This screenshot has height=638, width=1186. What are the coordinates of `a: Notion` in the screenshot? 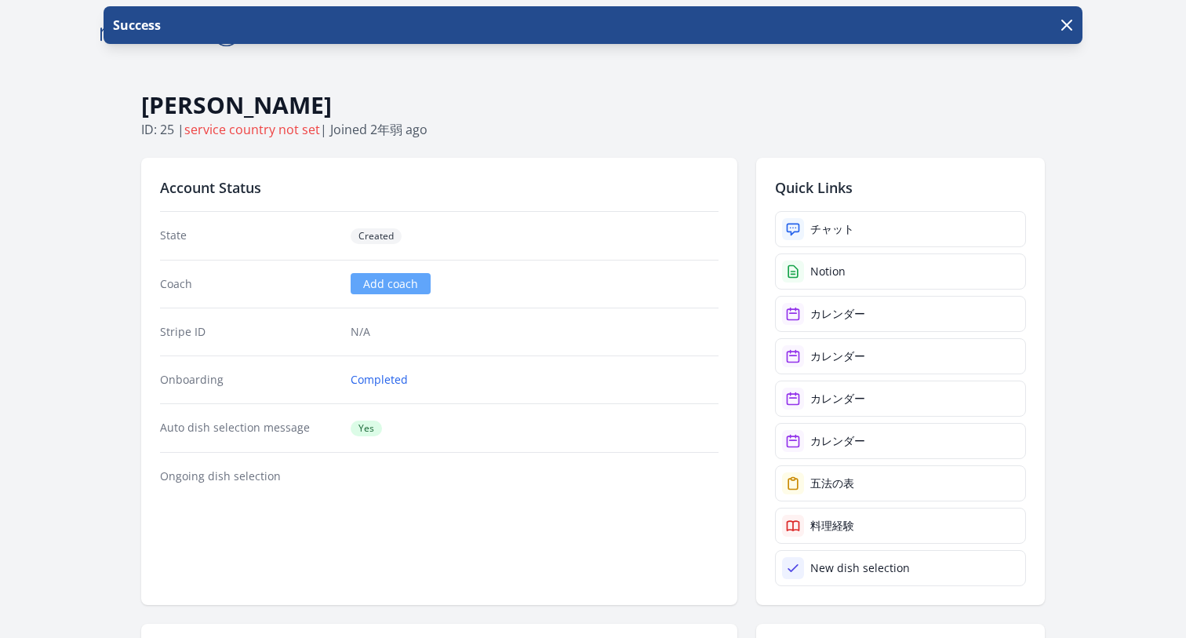 It's located at (900, 271).